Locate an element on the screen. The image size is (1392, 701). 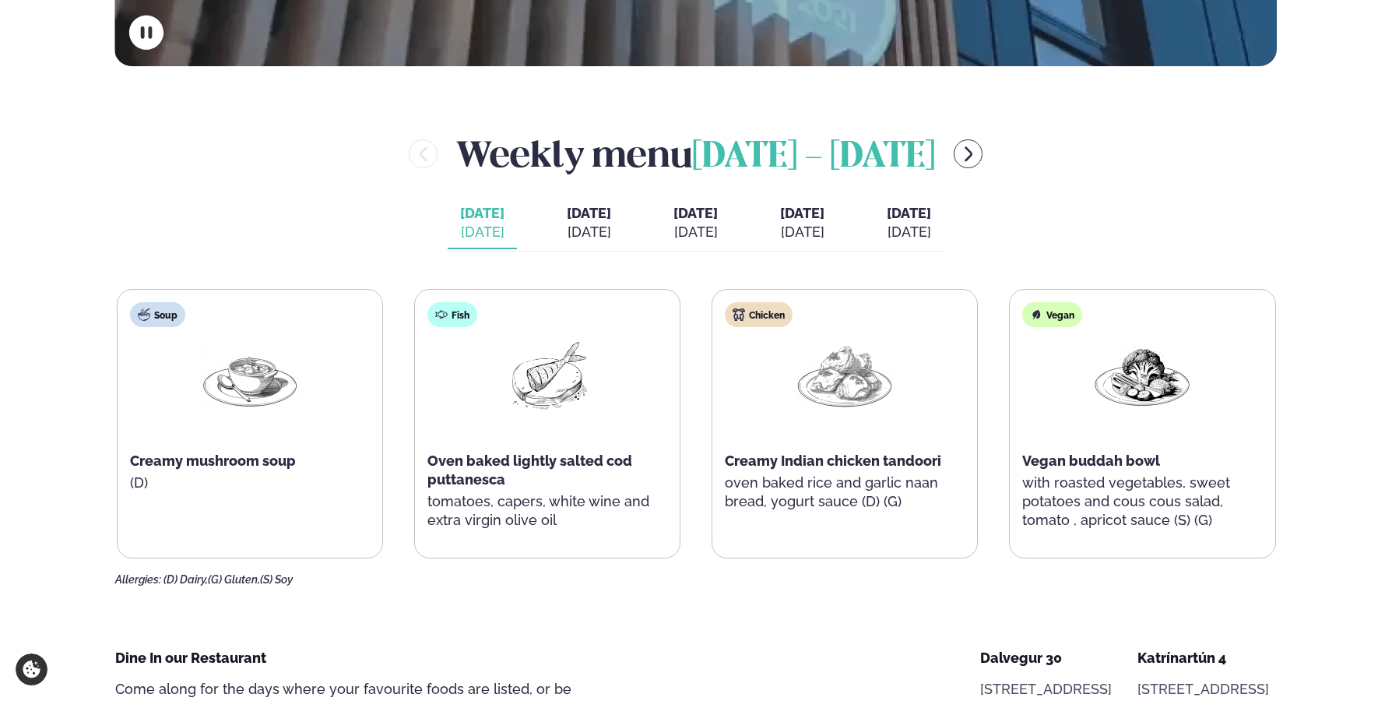
img: Vegan.svg is located at coordinates (1036, 315).